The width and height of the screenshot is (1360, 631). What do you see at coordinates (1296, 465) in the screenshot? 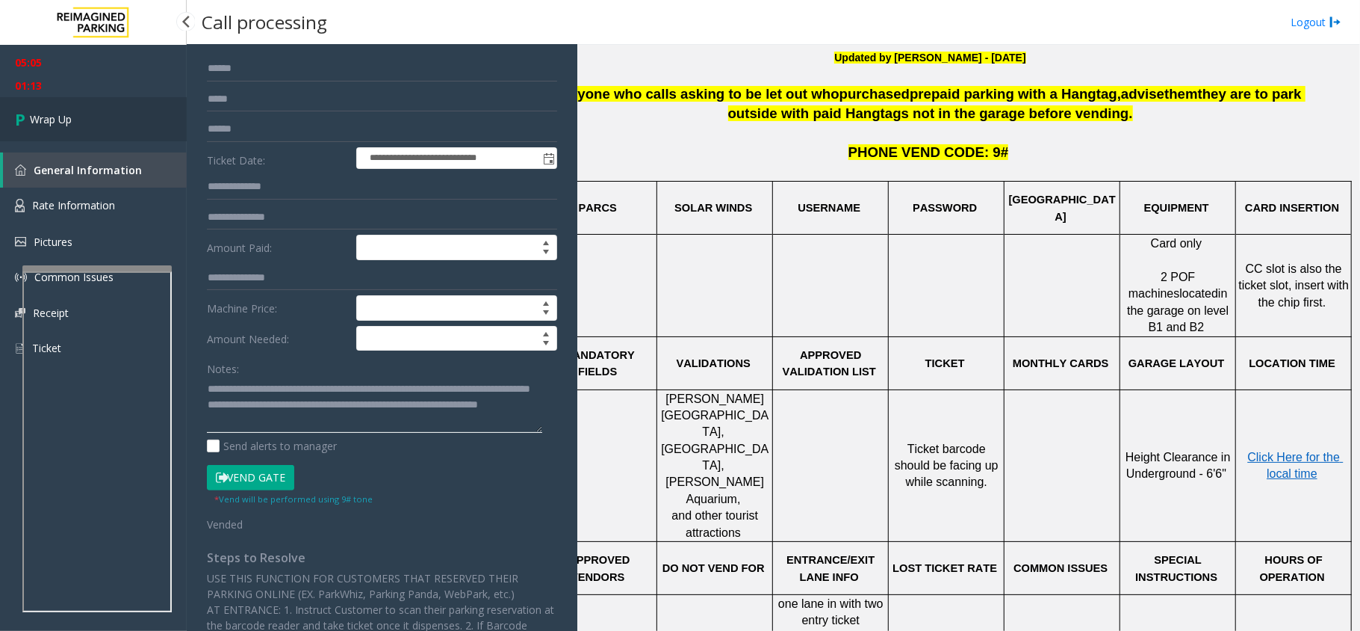
I see `a: Click Here for the local time` at bounding box center [1296, 465].